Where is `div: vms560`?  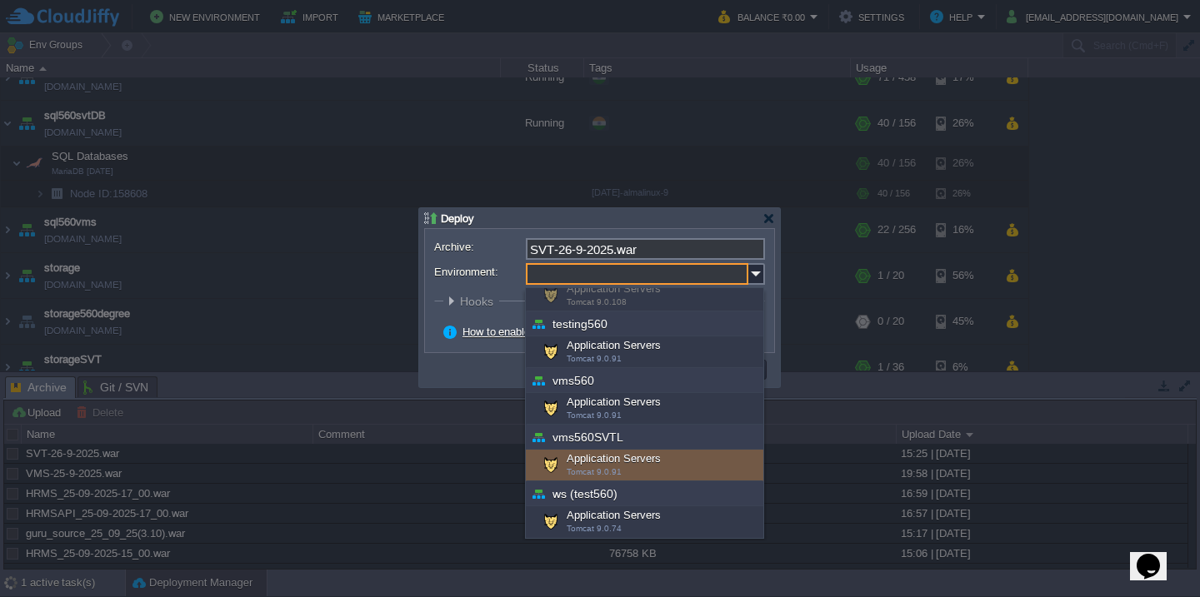 div: vms560 is located at coordinates (644, 381).